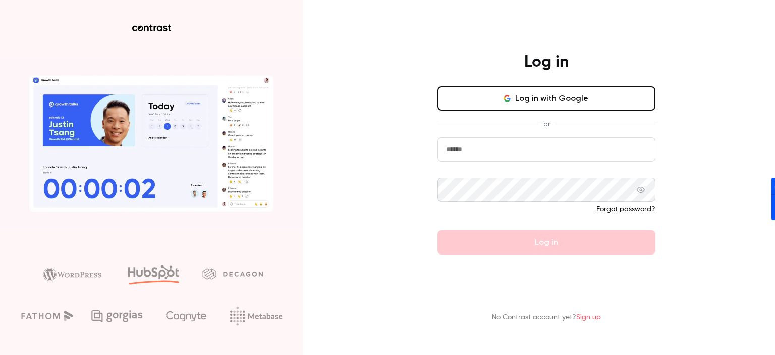 This screenshot has width=775, height=355. What do you see at coordinates (233, 273) in the screenshot?
I see `img: decagon` at bounding box center [233, 273].